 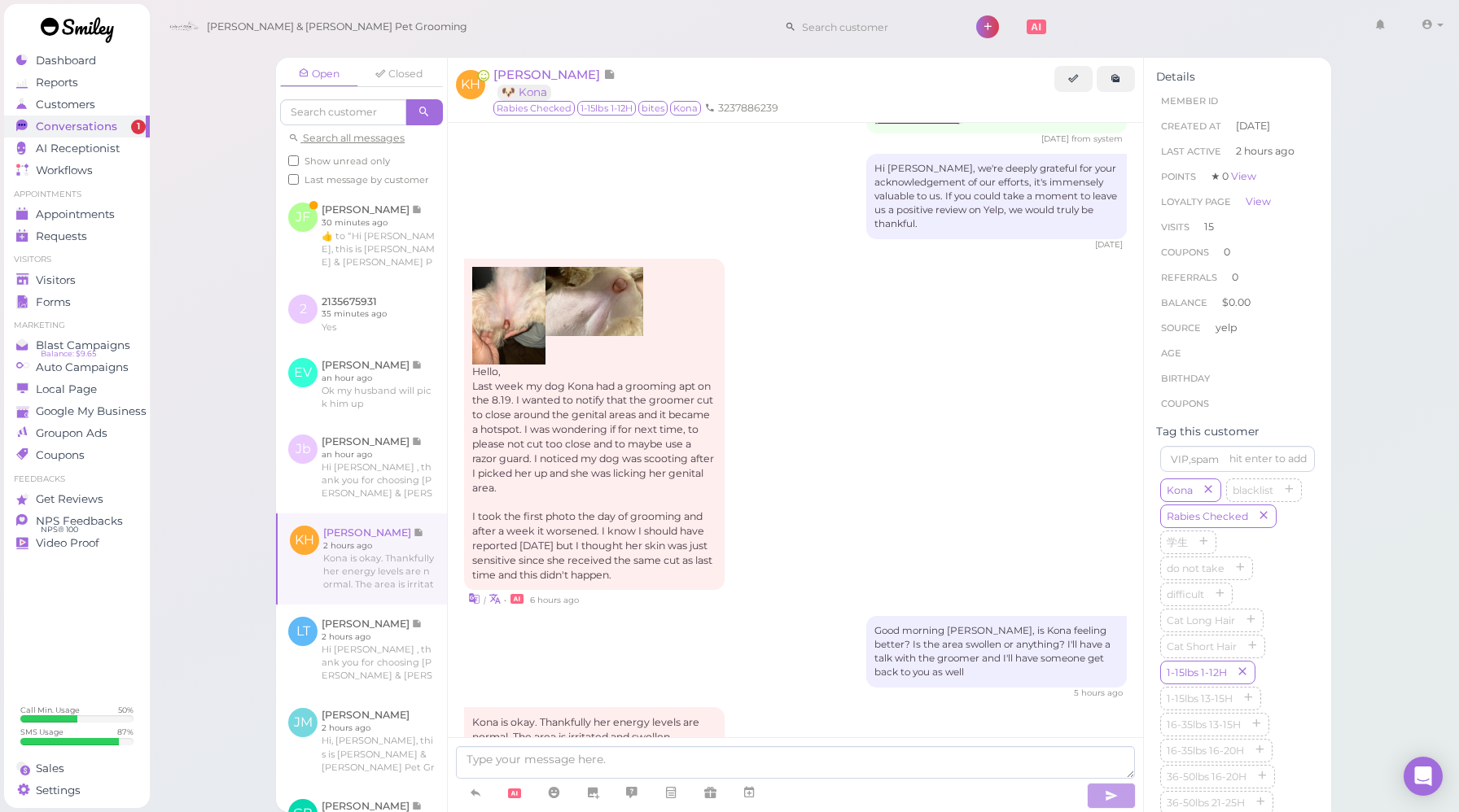 What do you see at coordinates (77, 389) in the screenshot?
I see `a: Local Page` at bounding box center [77, 389].